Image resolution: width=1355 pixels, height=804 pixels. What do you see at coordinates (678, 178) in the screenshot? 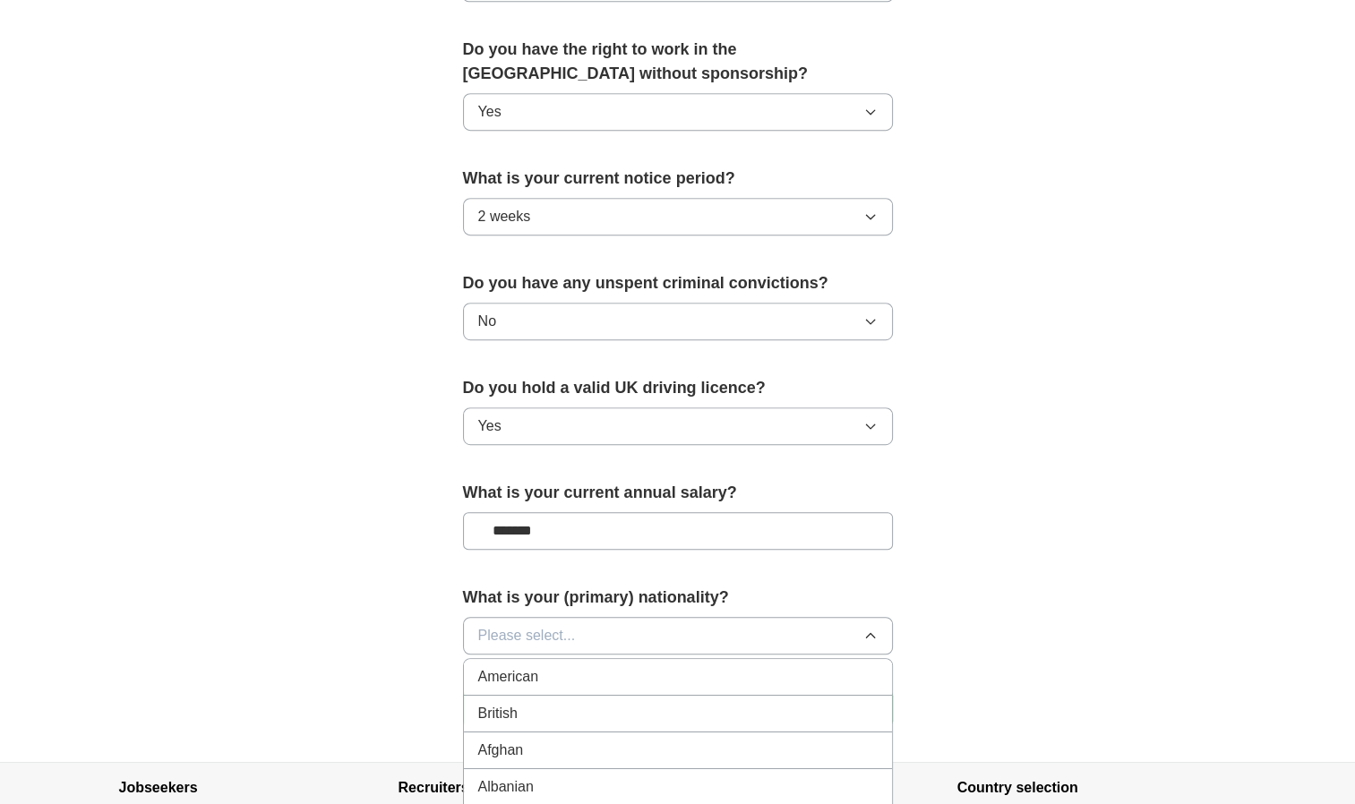
I see `label: What is your current notice period?` at bounding box center [678, 178].